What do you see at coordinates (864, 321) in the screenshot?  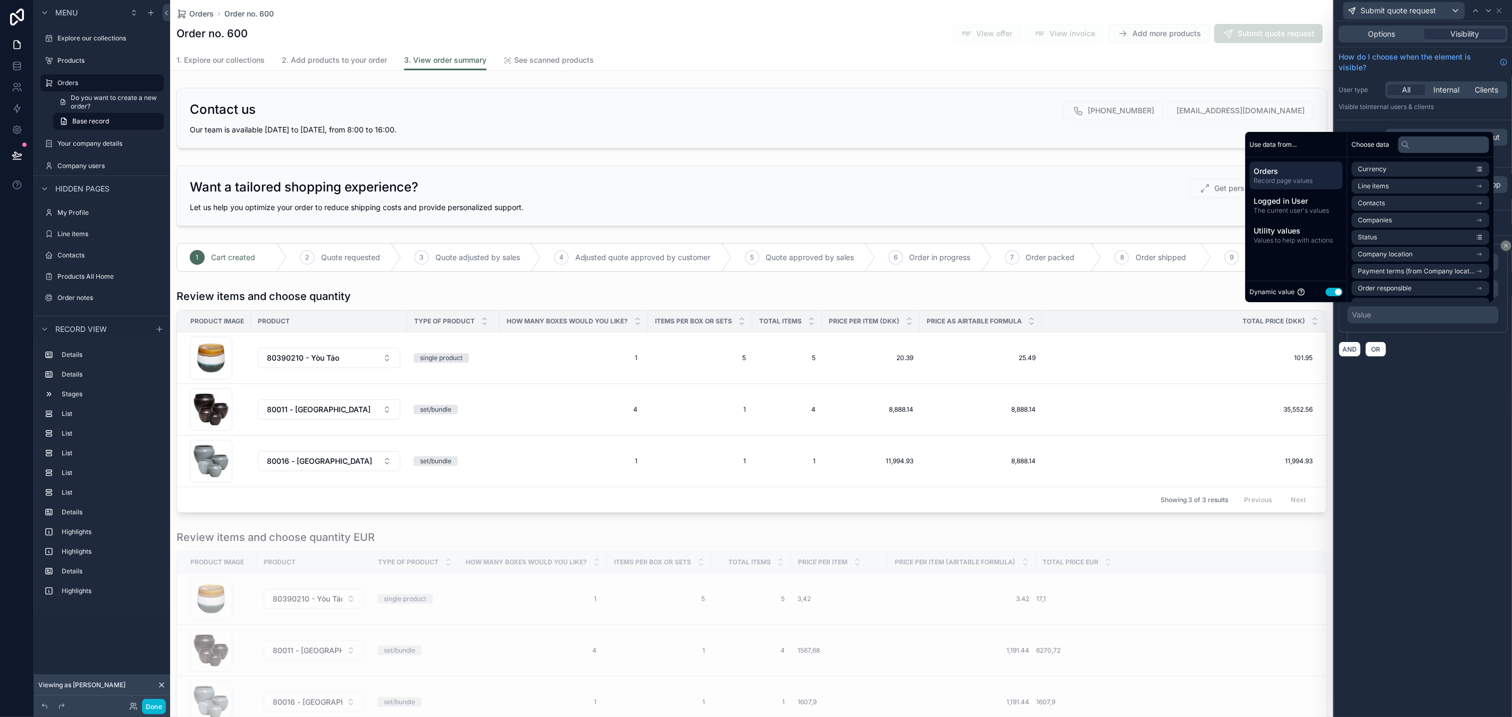 I see `span: Price per item (DKK)` at bounding box center [864, 321].